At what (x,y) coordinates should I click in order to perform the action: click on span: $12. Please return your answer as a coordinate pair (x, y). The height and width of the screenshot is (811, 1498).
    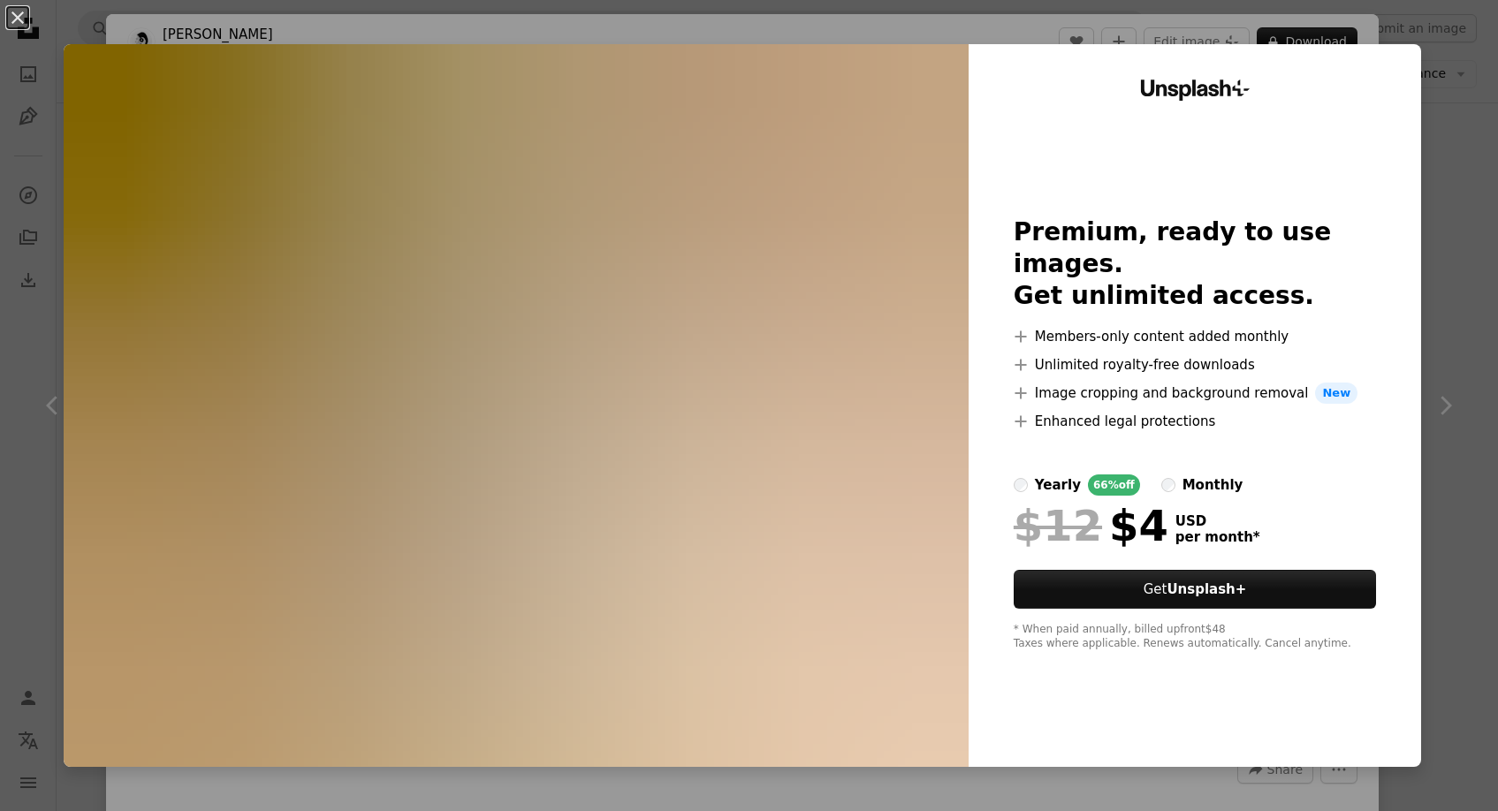
    Looking at the image, I should click on (1058, 526).